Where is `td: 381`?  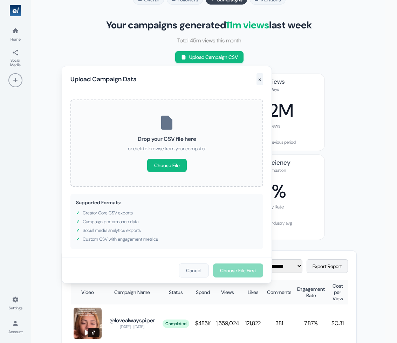
td: 381 is located at coordinates (279, 323).